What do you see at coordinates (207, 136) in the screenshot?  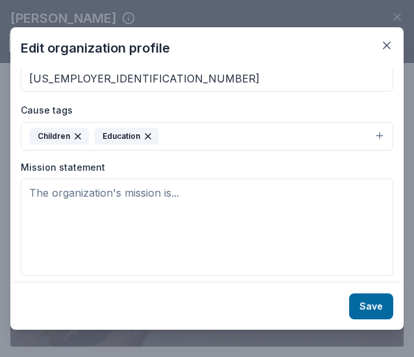 I see `button: ChildrenEducation` at bounding box center [207, 136].